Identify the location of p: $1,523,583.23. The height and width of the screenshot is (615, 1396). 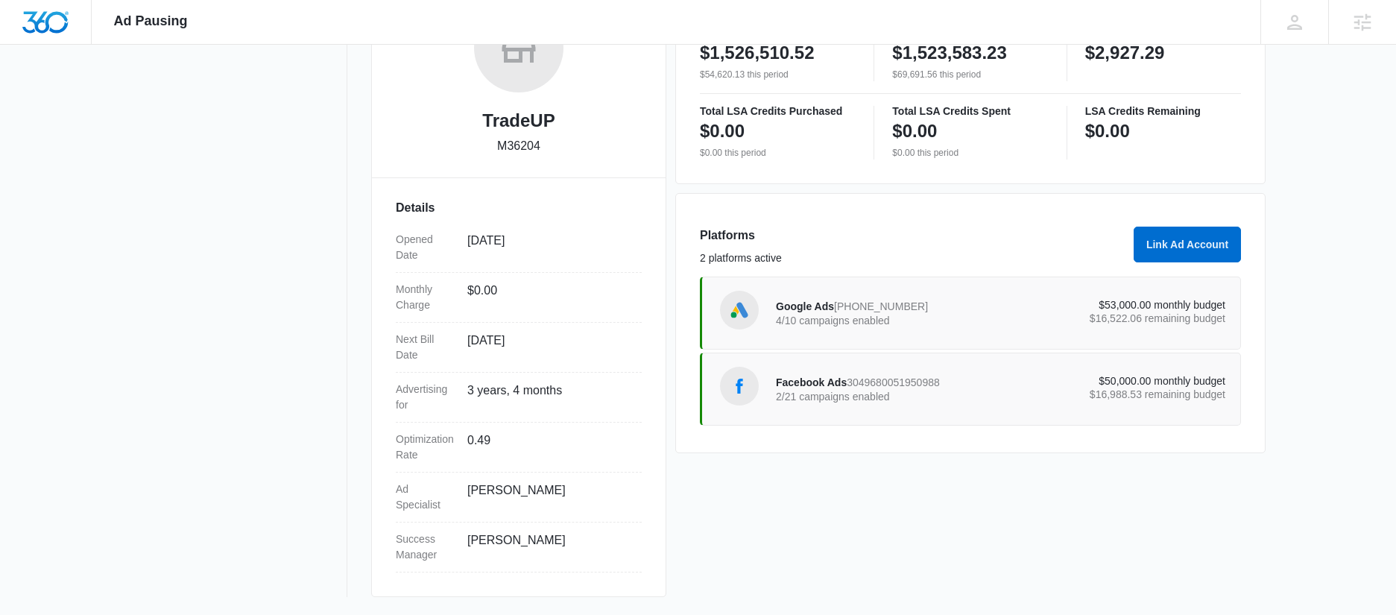
(949, 53).